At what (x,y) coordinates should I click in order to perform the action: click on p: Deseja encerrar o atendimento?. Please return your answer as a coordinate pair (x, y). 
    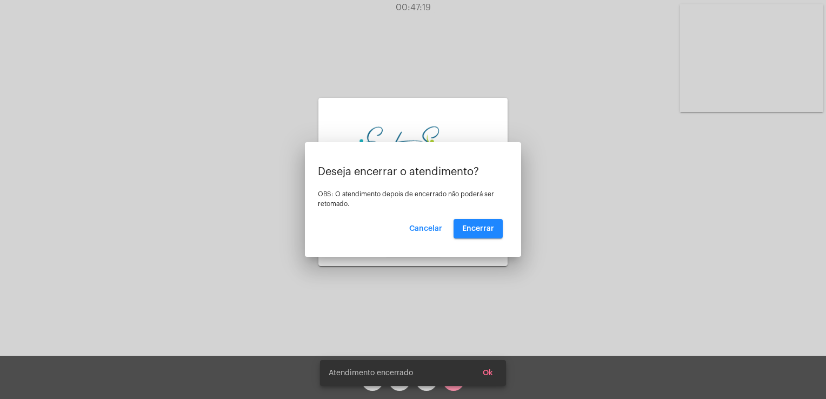
    Looking at the image, I should click on (413, 172).